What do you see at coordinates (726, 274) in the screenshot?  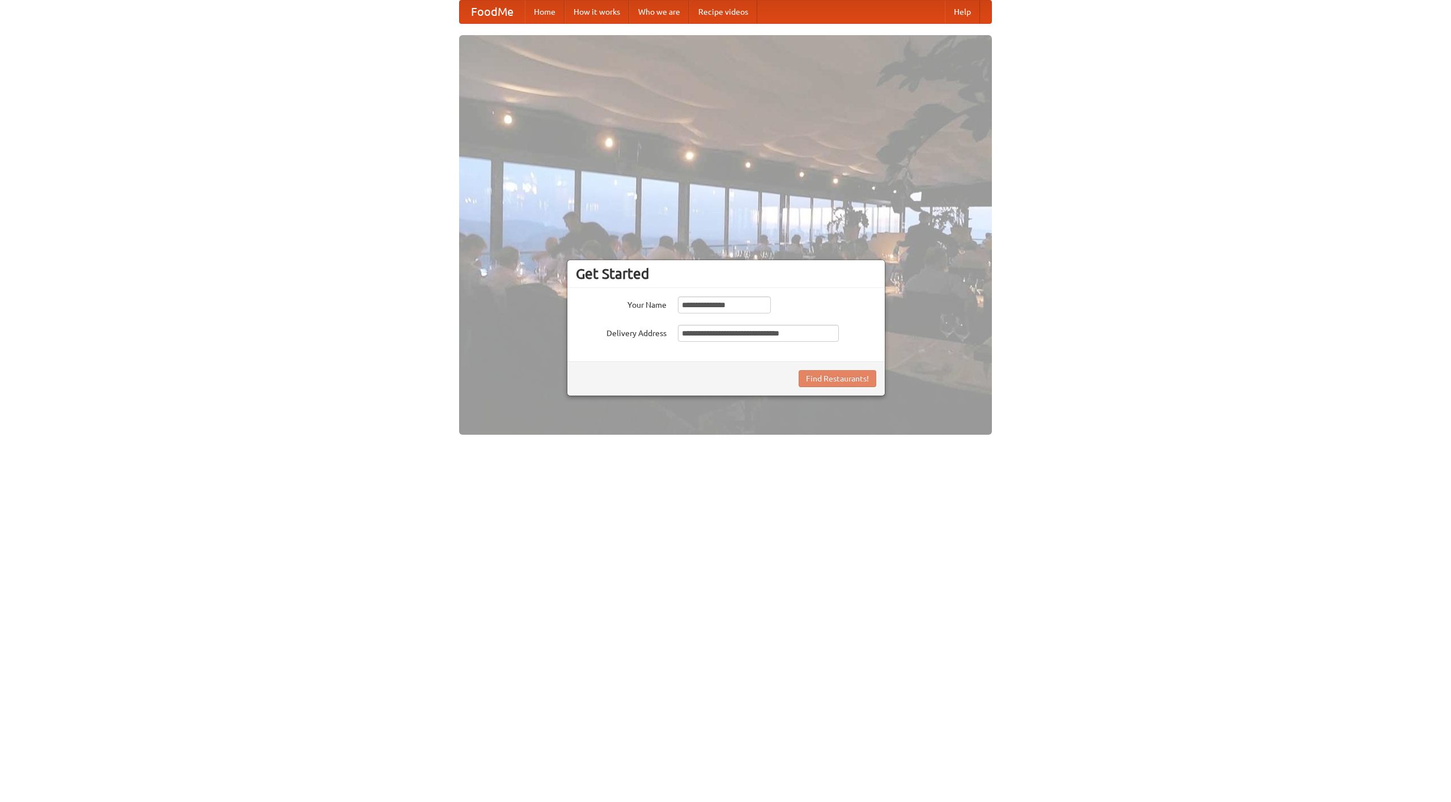 I see `h3: Get Started` at bounding box center [726, 274].